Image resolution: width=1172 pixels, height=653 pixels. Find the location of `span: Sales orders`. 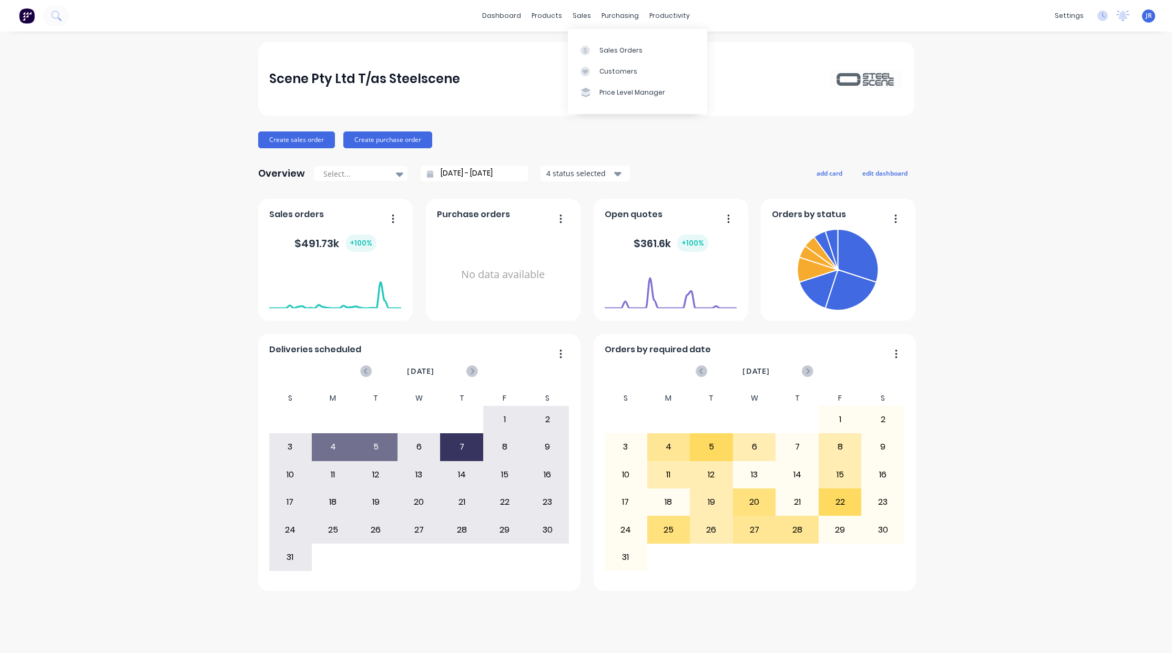

span: Sales orders is located at coordinates (296, 214).